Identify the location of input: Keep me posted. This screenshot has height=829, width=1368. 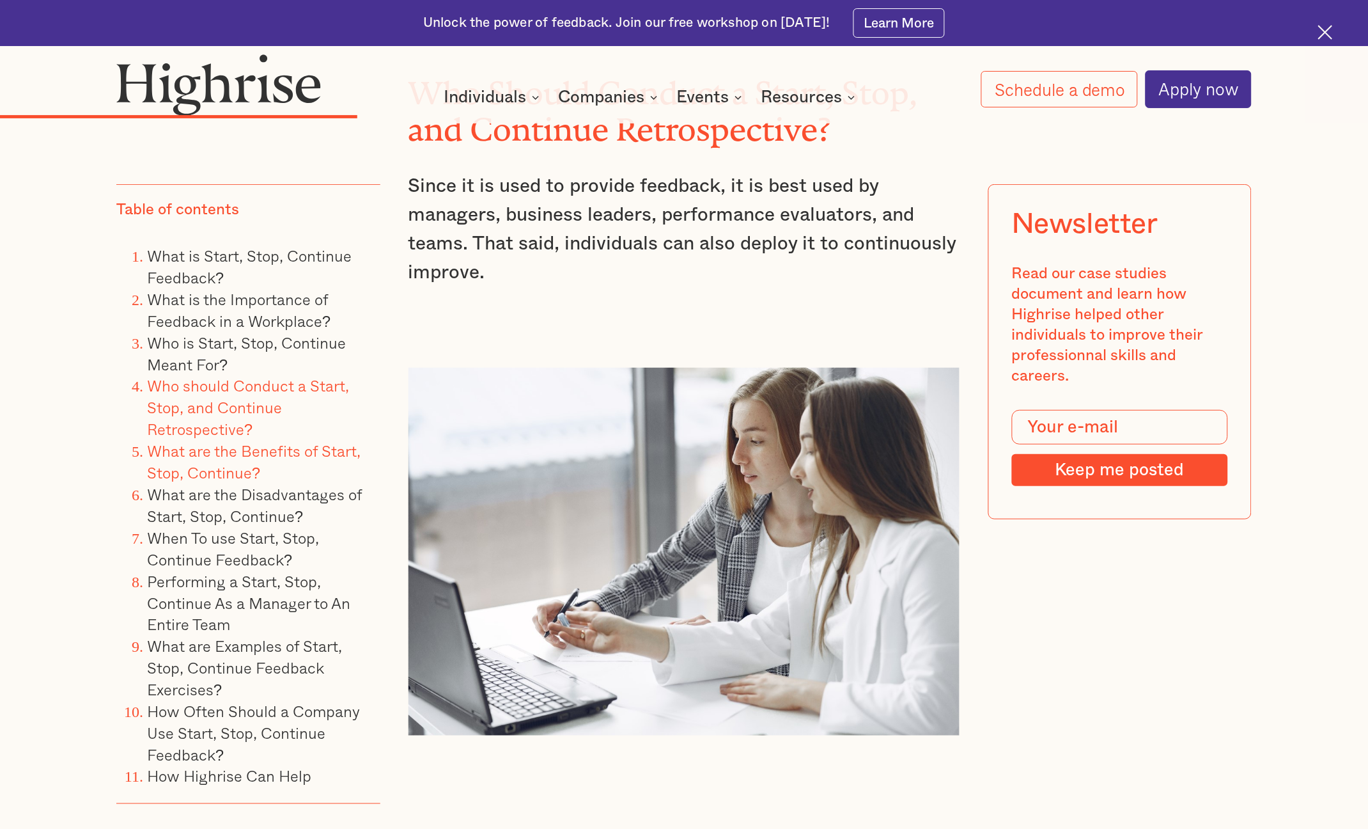
(1120, 470).